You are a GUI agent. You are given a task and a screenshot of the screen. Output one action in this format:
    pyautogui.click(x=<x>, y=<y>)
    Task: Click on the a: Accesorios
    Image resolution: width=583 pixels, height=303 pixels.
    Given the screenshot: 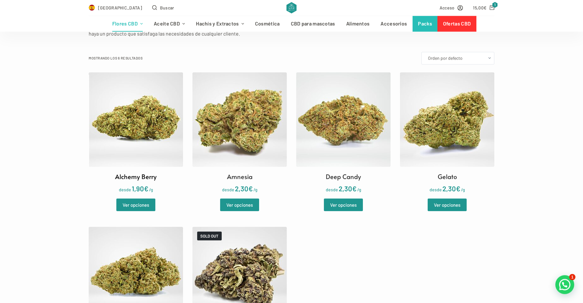 What is the action you would take?
    pyautogui.click(x=393, y=24)
    